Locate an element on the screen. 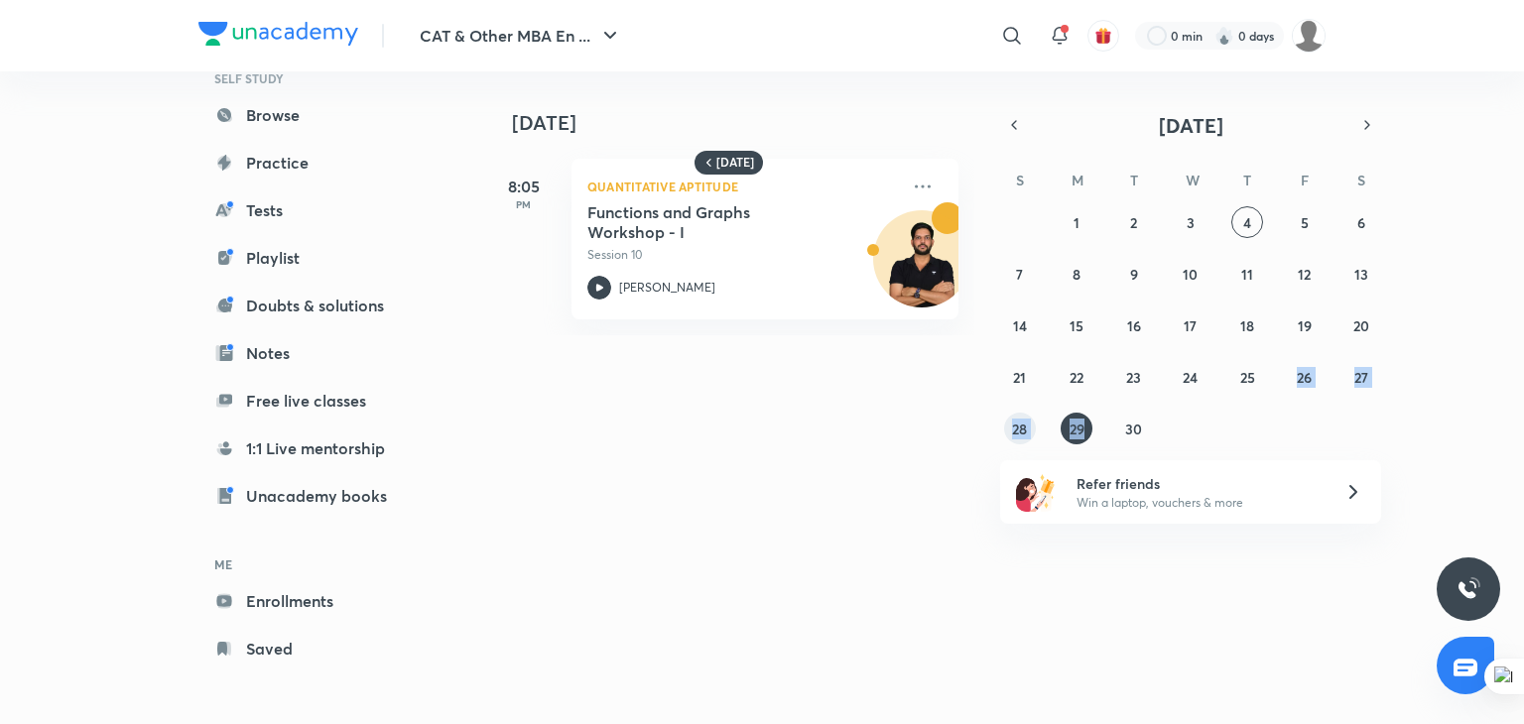 Image resolution: width=1524 pixels, height=724 pixels. button: September 24, 2025 is located at coordinates (1190, 377).